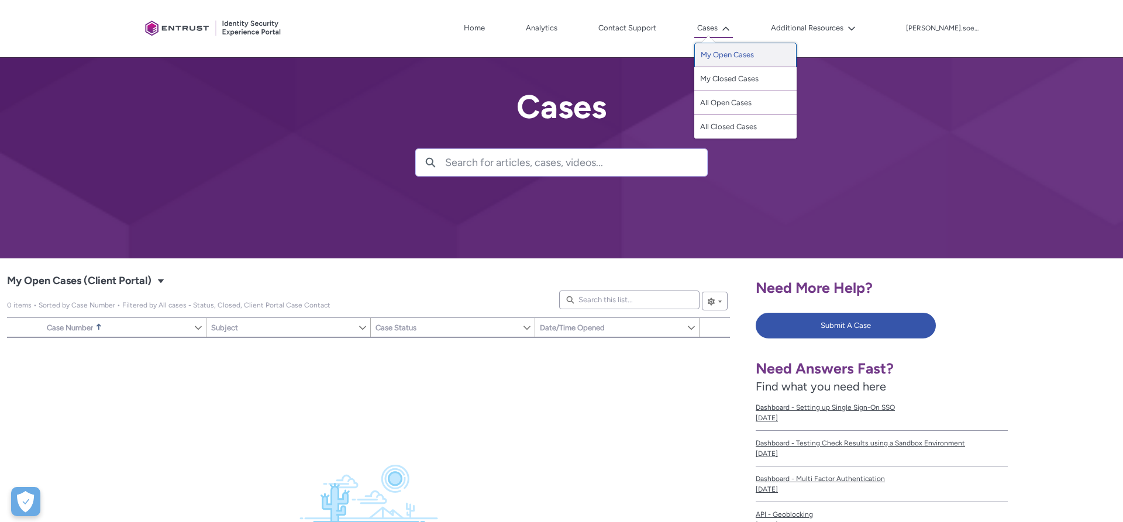 The height and width of the screenshot is (522, 1123). I want to click on a: All Closed Cases, so click(745, 127).